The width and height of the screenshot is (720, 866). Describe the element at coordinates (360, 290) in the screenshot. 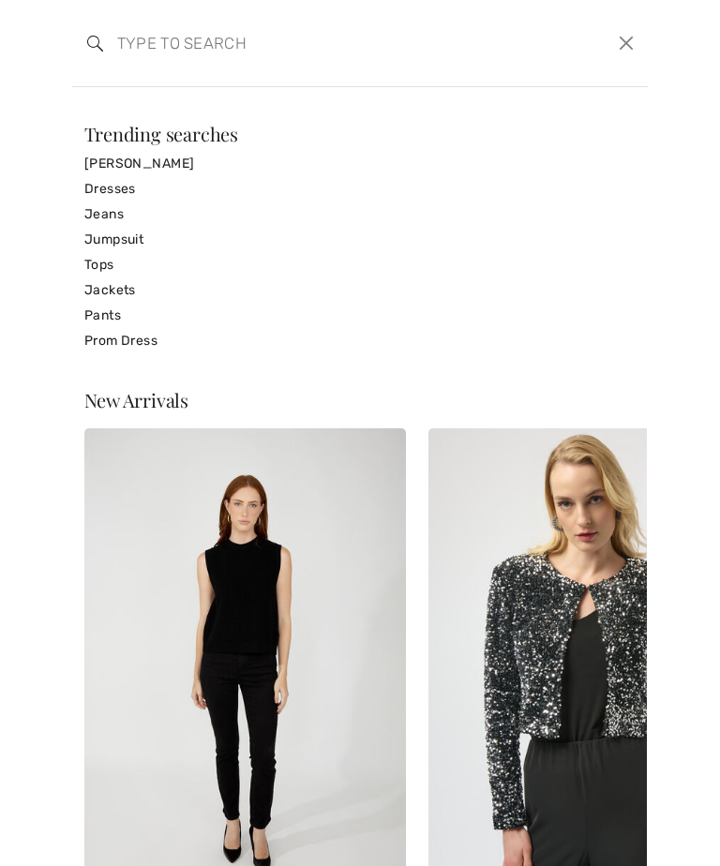

I see `a: Jackets` at that location.